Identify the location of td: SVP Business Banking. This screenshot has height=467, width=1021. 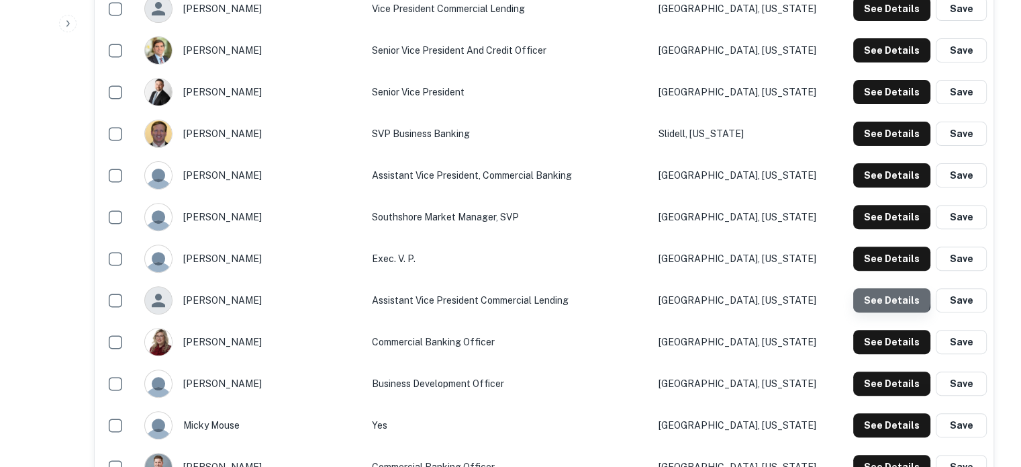
(508, 134).